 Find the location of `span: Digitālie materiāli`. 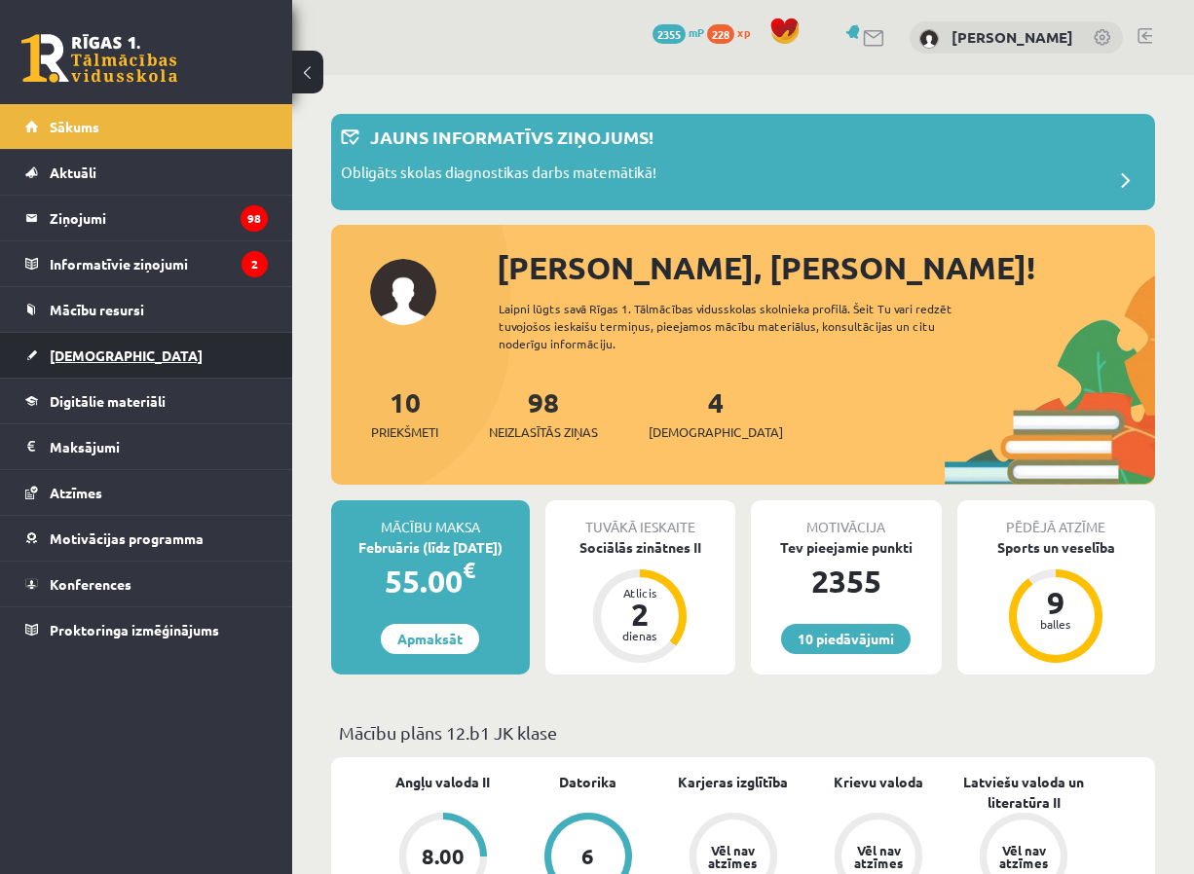

span: Digitālie materiāli is located at coordinates (107, 401).